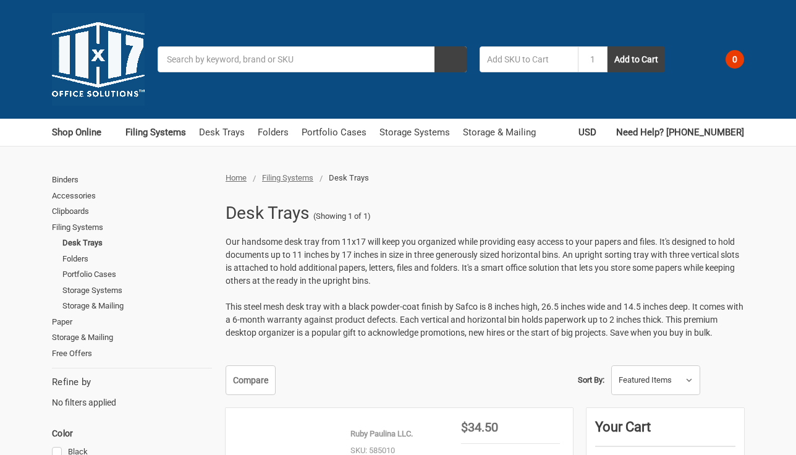  Describe the element at coordinates (482, 261) in the screenshot. I see `span: Our handsome desk tray from 11x17 will keep you organized while providing easy access to your pap...` at that location.